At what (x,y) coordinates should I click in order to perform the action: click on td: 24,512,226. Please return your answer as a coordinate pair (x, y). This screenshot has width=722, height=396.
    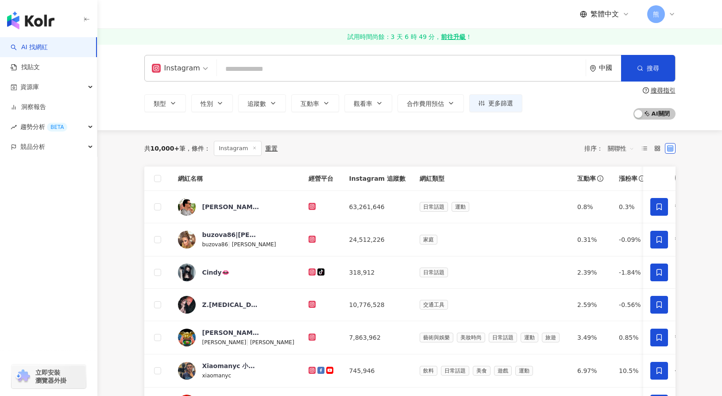
    Looking at the image, I should click on (377, 239).